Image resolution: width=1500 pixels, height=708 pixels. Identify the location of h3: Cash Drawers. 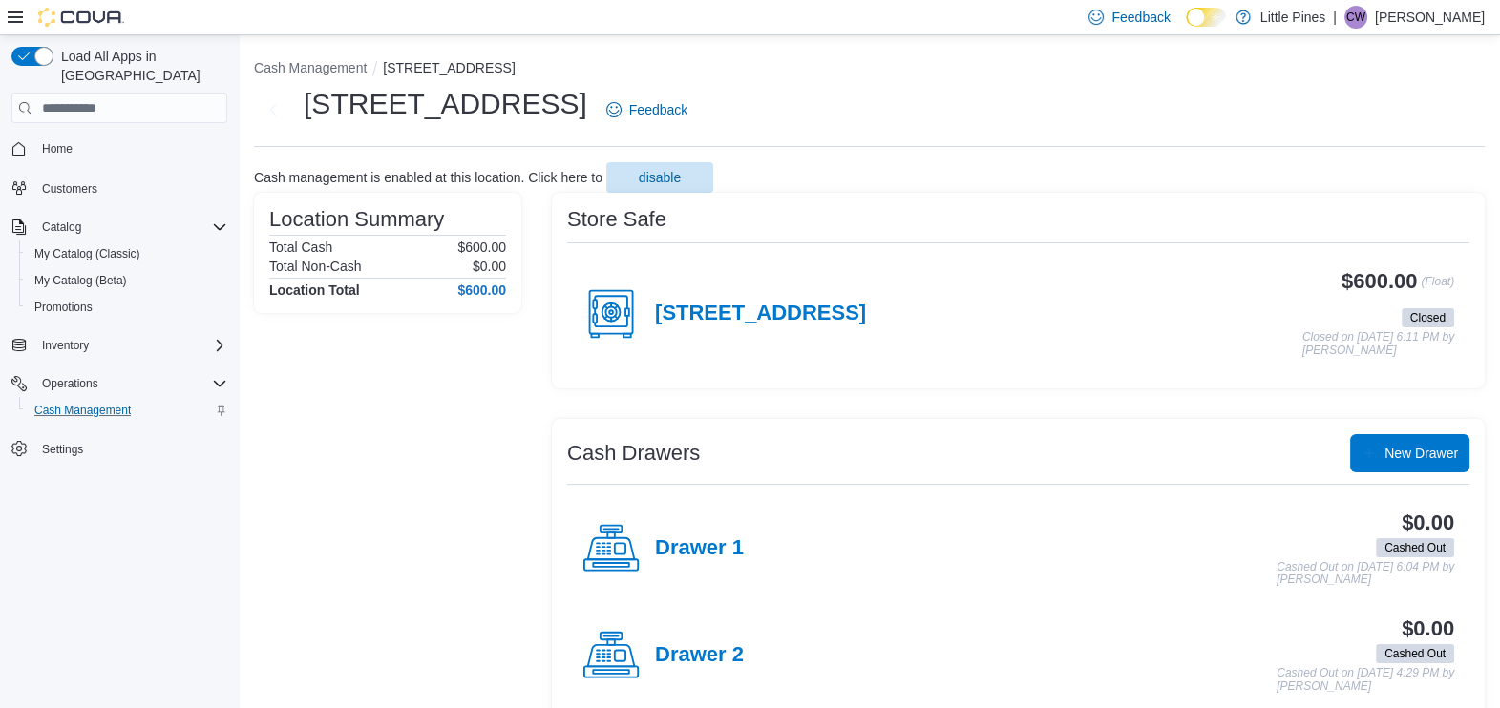
(633, 453).